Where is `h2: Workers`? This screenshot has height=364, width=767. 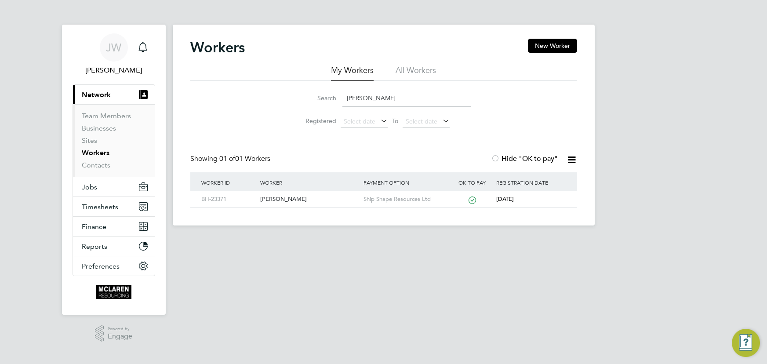 h2: Workers is located at coordinates (218, 47).